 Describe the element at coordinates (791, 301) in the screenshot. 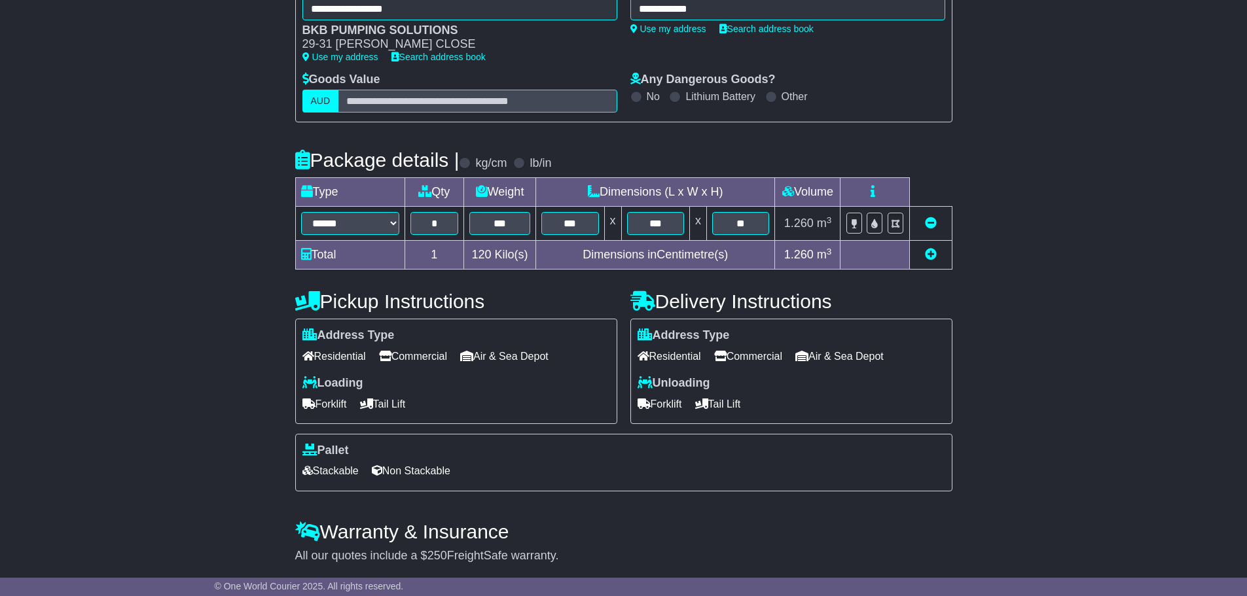

I see `h4: Delivery Instructions` at that location.